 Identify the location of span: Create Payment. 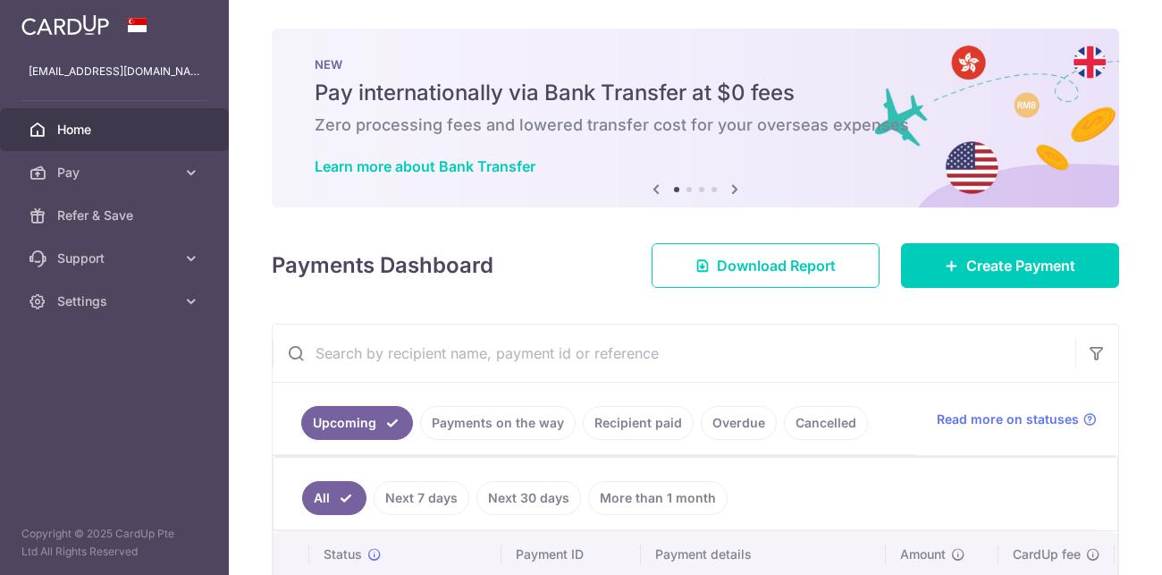
(1021, 266).